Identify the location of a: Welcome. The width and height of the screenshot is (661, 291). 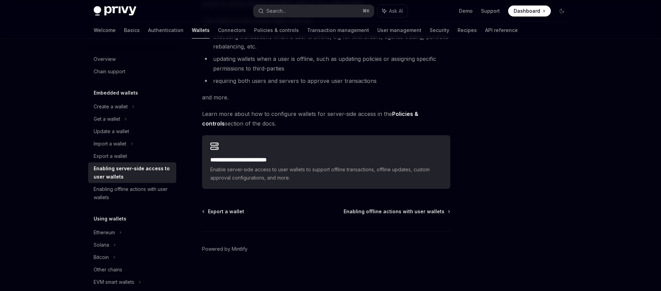
(105, 30).